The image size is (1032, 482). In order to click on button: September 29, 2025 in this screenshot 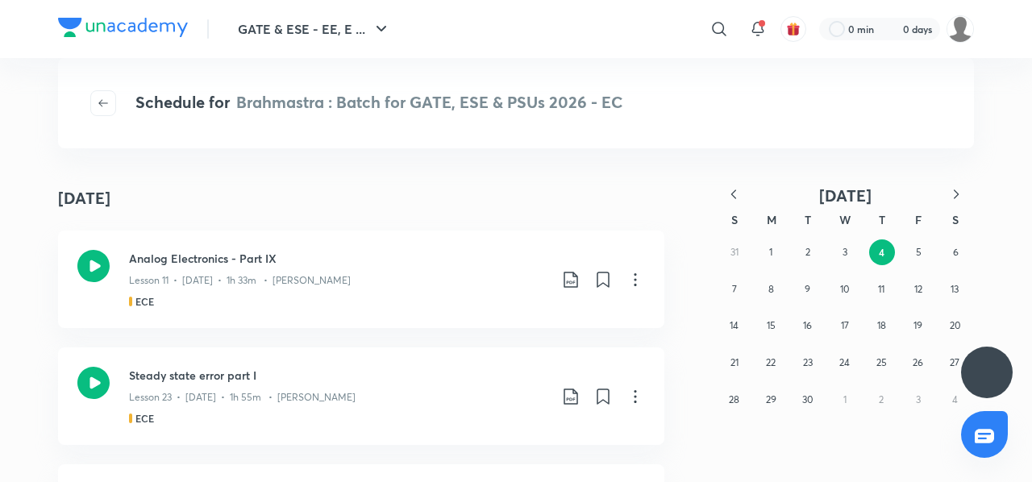, I will do `click(771, 400)`.